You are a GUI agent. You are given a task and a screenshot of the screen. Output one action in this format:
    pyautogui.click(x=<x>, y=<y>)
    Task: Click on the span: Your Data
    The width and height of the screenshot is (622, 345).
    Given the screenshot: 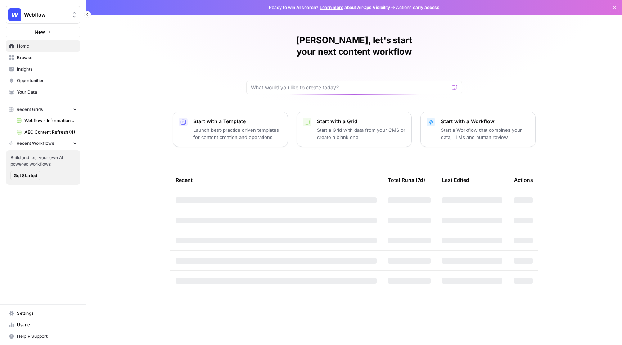 What is the action you would take?
    pyautogui.click(x=47, y=92)
    